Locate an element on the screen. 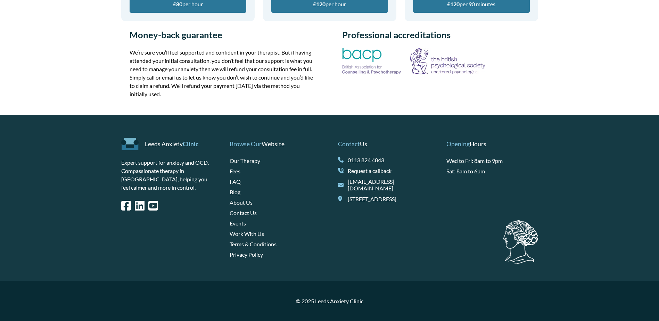 This screenshot has width=659, height=321. p: Hours is located at coordinates (492, 144).